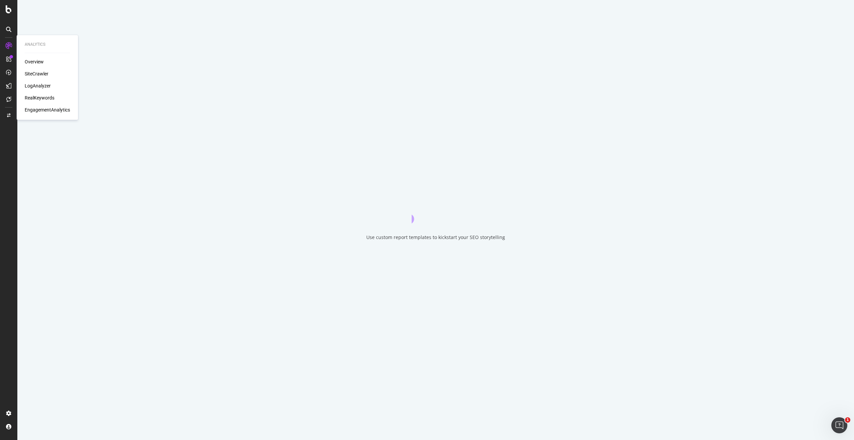  I want to click on a: EngagementAnalytics, so click(47, 110).